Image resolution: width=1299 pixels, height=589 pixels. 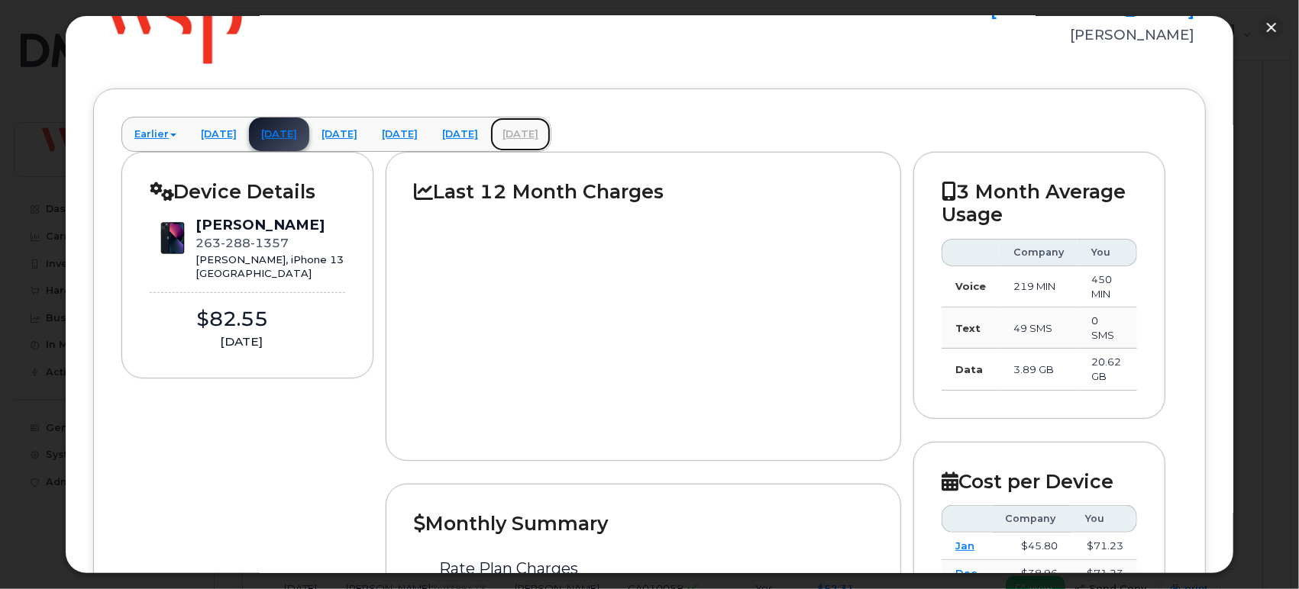 What do you see at coordinates (1038, 328) in the screenshot?
I see `td: 49 SMS` at bounding box center [1038, 328].